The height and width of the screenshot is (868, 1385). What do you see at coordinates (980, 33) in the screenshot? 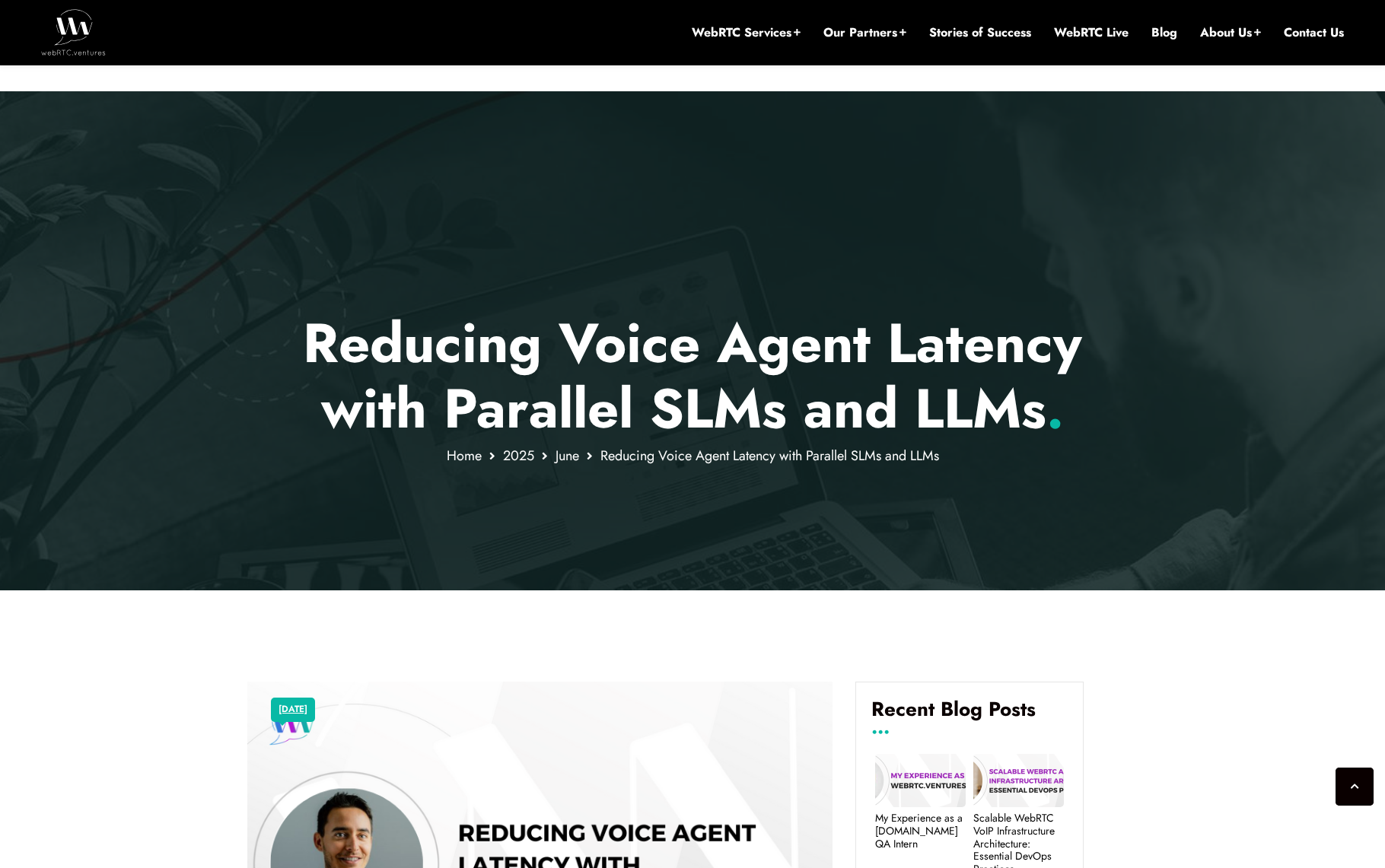
I see `a: Stories of Success` at bounding box center [980, 33].